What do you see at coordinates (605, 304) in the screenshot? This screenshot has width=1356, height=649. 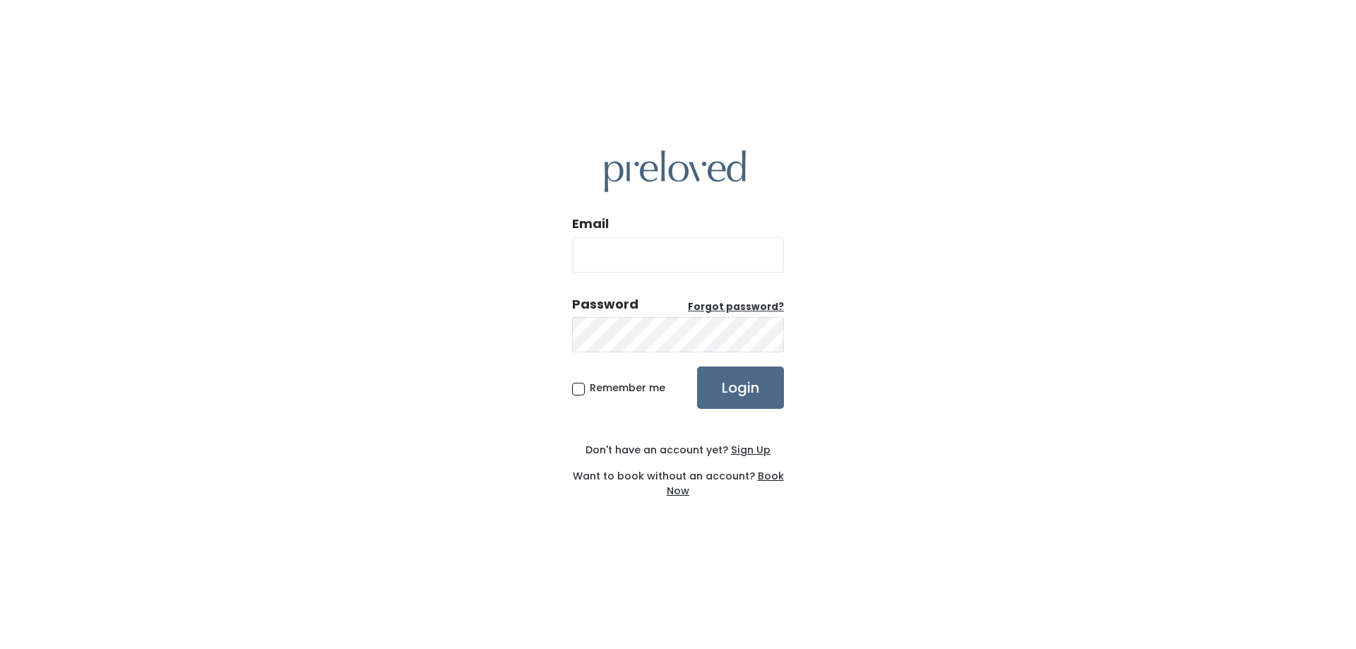 I see `div: Password` at bounding box center [605, 304].